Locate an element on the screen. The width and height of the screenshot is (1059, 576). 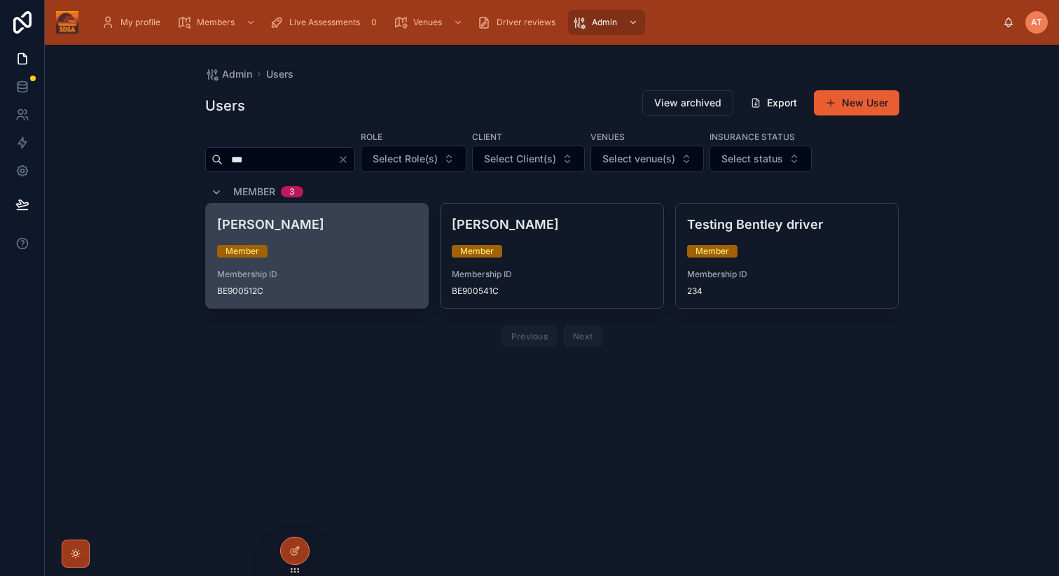
button: View archived is located at coordinates (688, 103).